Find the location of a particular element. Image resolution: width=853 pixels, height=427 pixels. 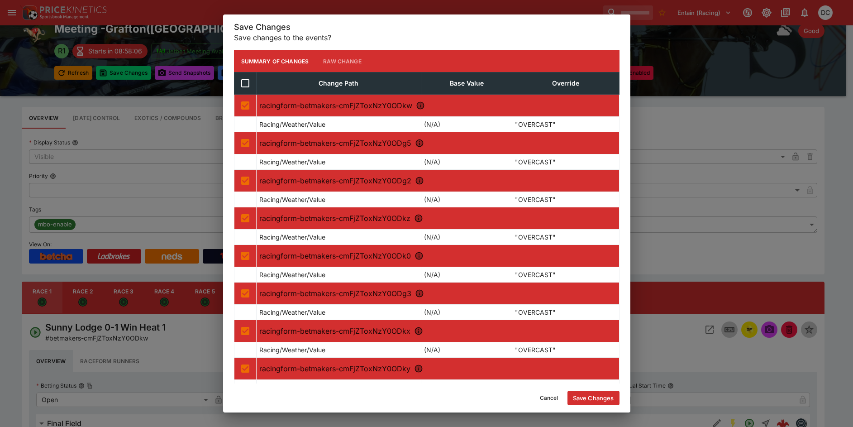

button: Save Changes is located at coordinates (593, 398).